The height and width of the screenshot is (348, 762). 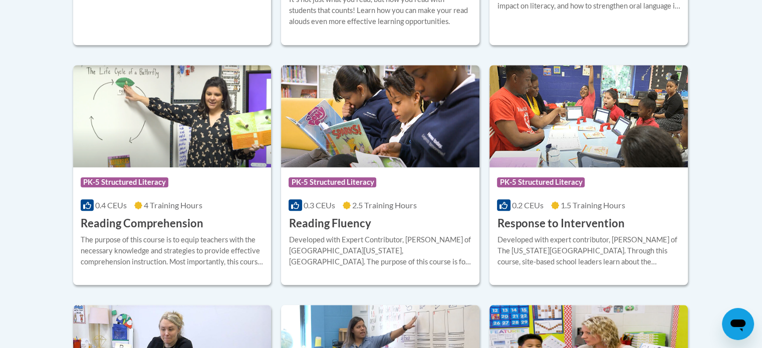 What do you see at coordinates (111, 205) in the screenshot?
I see `span: 0.4 CEUs` at bounding box center [111, 205].